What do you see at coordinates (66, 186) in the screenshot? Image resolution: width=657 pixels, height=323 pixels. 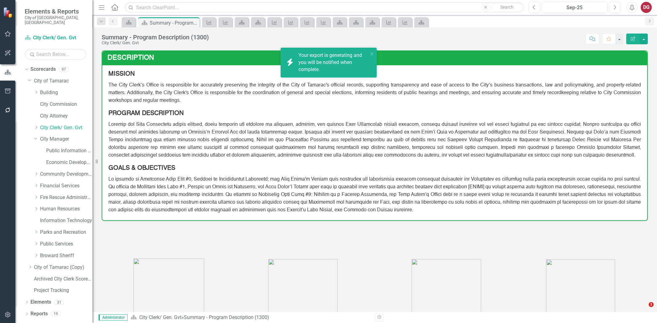 I see `a: Financial Services` at bounding box center [66, 186].